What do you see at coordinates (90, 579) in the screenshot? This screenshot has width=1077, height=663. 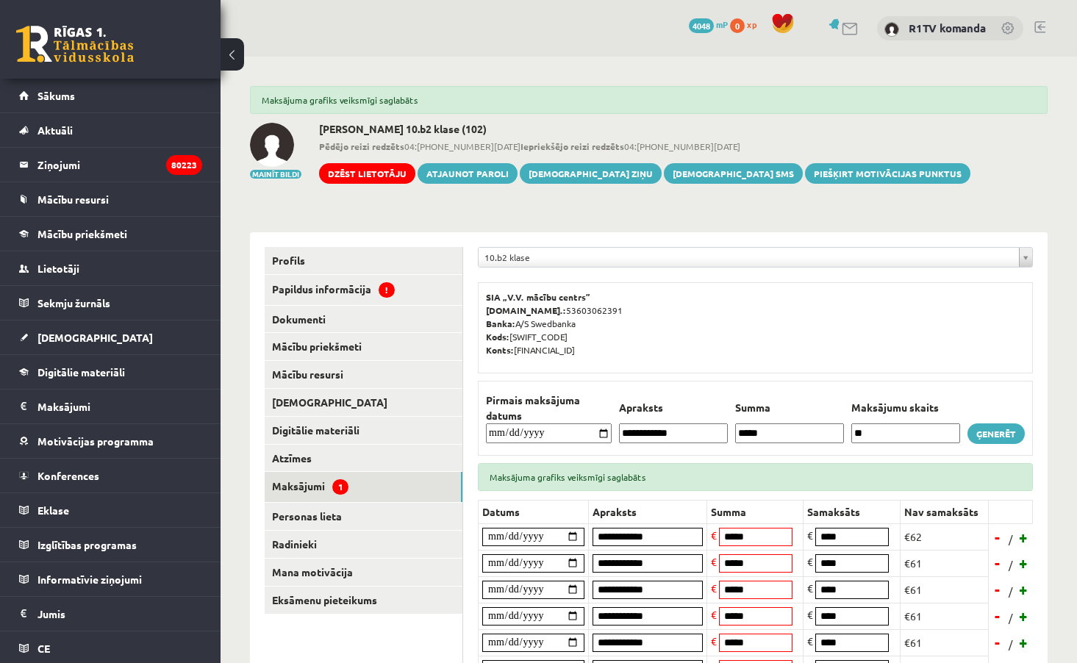 I see `span: Informatīvie ziņojumi` at bounding box center [90, 579].